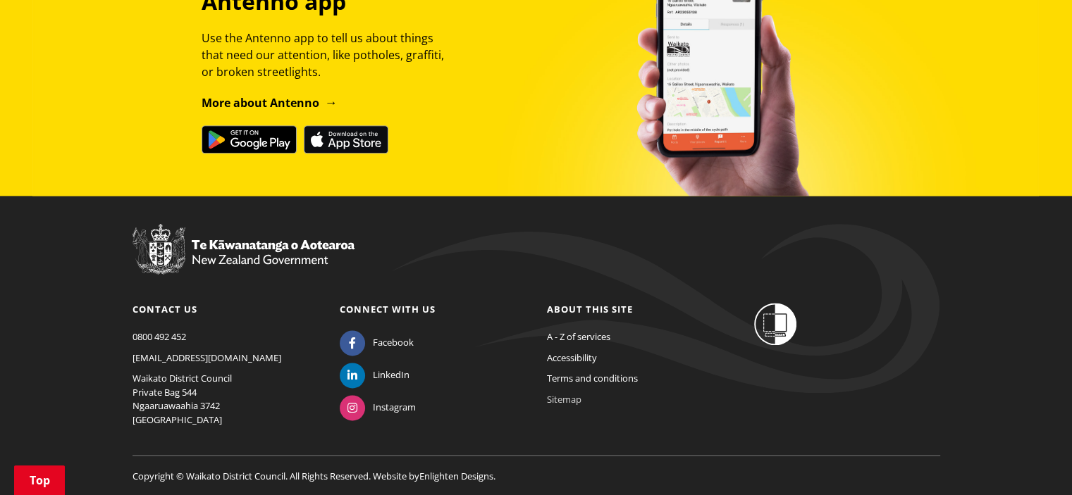 This screenshot has width=1072, height=495. I want to click on a: Enlighten Designs, so click(456, 476).